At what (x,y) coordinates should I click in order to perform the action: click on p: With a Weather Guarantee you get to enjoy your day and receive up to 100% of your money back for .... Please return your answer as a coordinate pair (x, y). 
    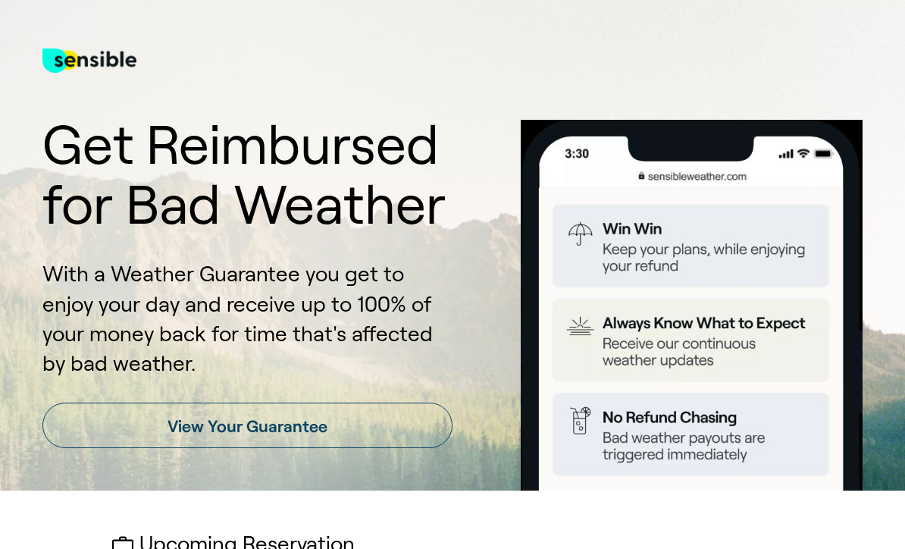
    Looking at the image, I should click on (247, 318).